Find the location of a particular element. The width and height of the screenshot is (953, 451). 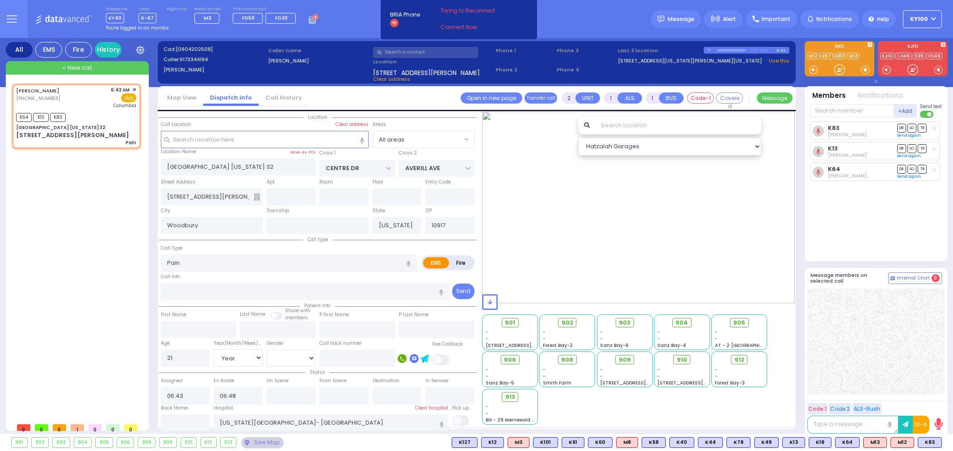

label: From Scene is located at coordinates (333, 381).